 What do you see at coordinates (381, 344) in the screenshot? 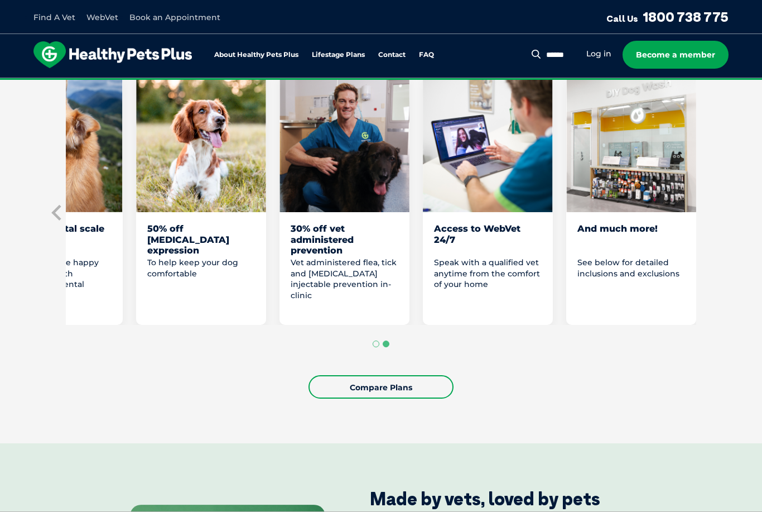
I see `ul: Select a slide to show` at bounding box center [381, 344].